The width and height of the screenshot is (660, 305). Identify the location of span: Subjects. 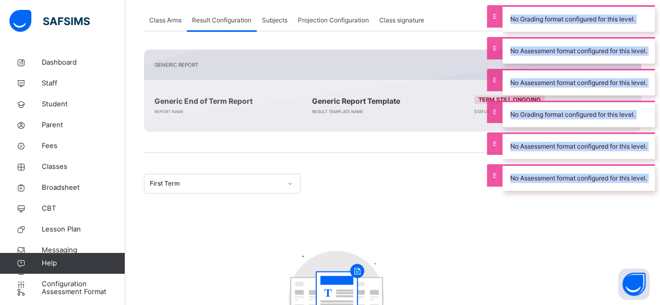
(275, 20).